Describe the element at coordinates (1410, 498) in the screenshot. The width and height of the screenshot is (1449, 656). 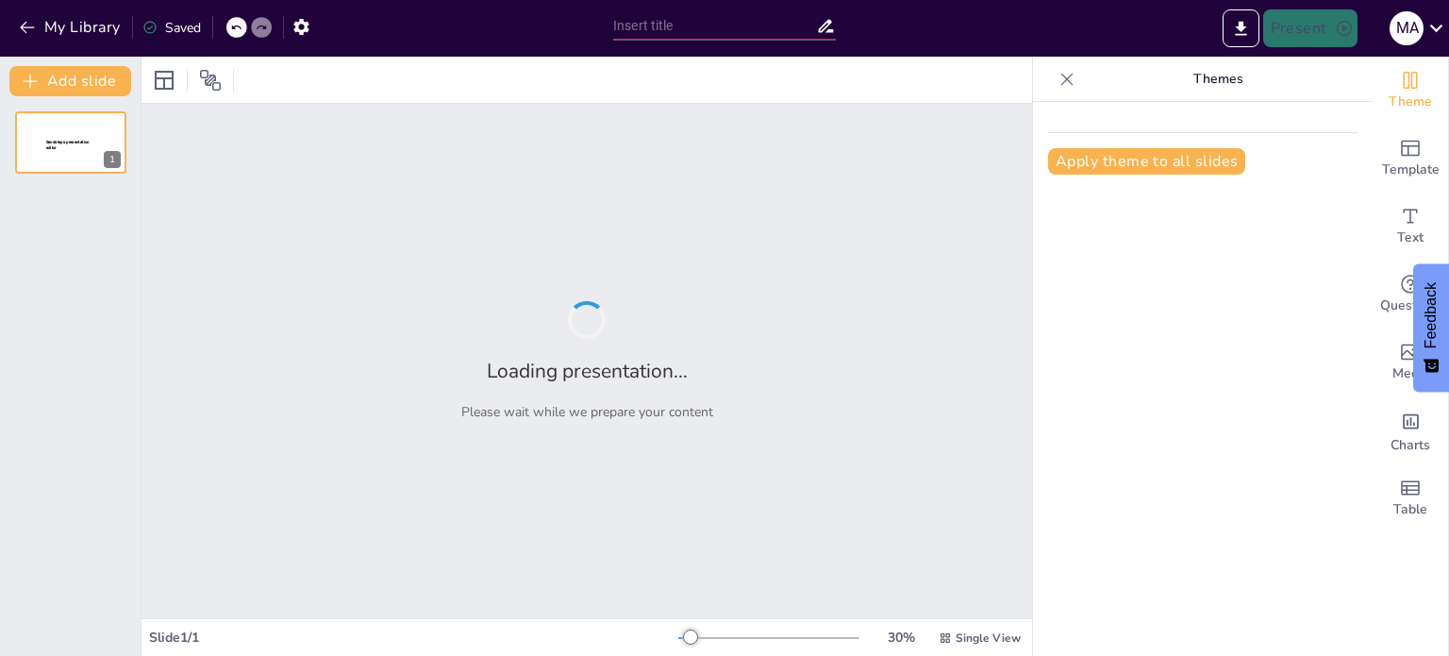
I see `div: Add a table` at that location.